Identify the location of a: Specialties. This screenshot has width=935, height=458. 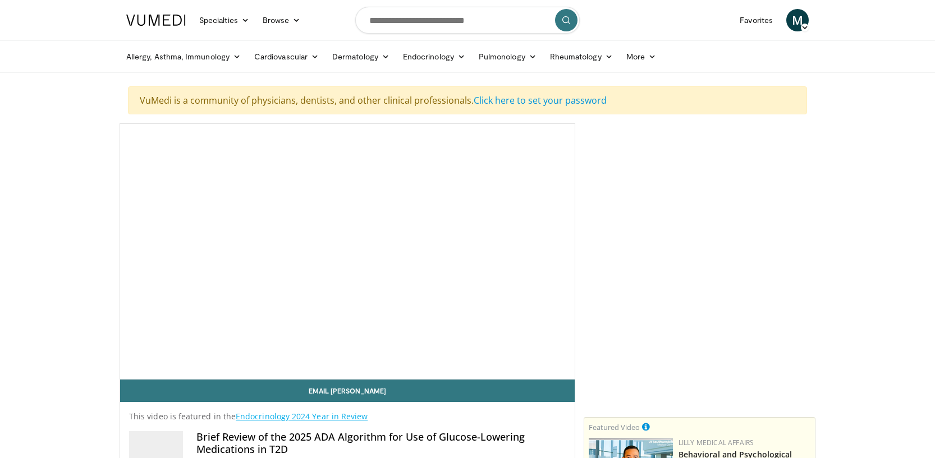
(224, 20).